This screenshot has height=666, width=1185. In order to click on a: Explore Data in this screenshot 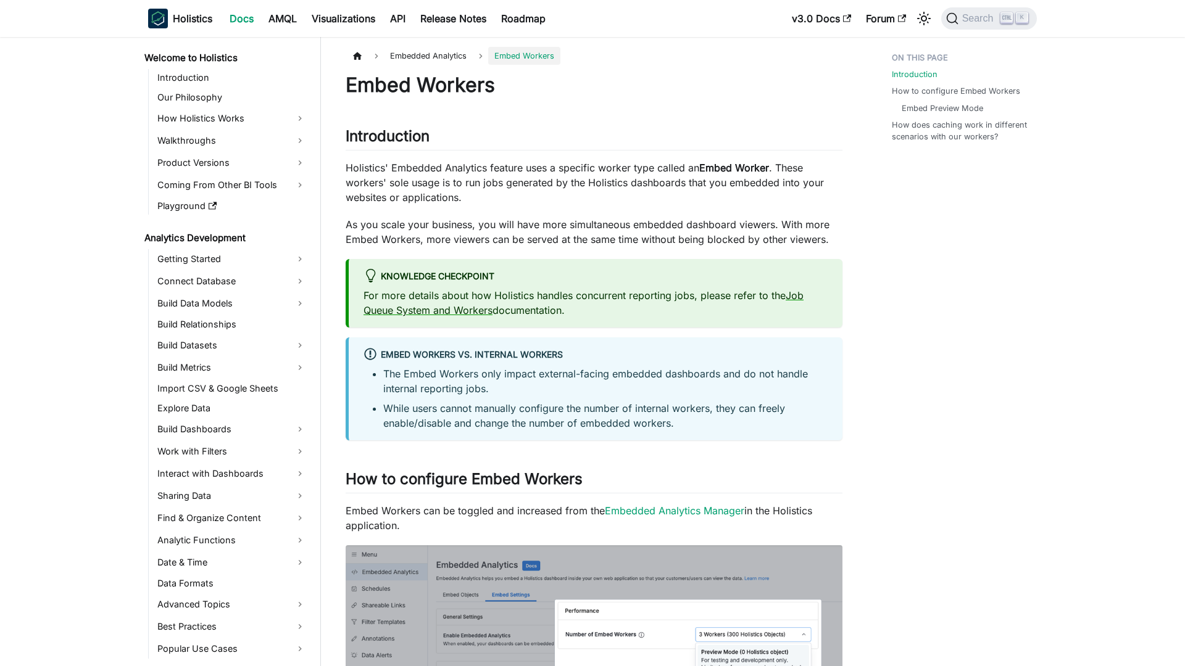, I will do `click(231, 408)`.